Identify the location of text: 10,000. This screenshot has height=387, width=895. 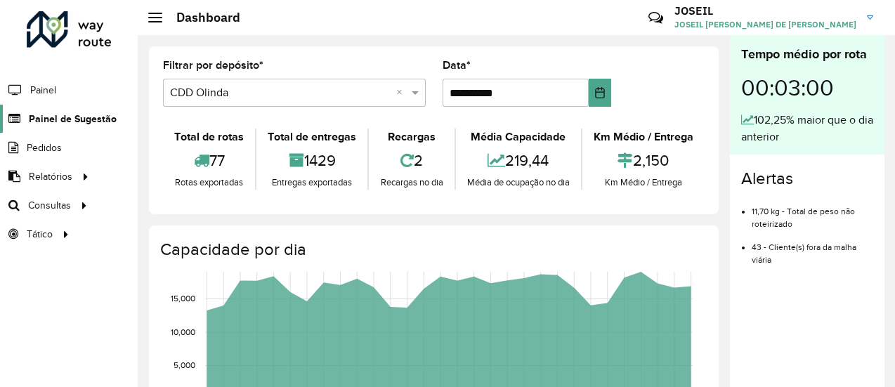
(183, 331).